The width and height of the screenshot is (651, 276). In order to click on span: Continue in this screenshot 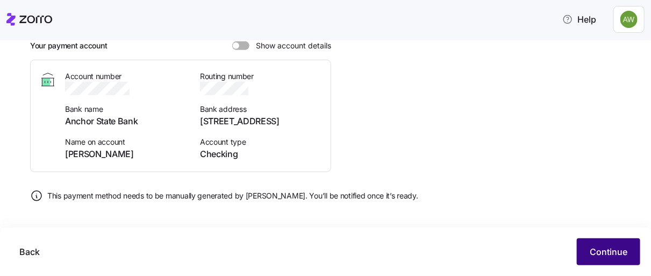, I will do `click(608, 251)`.